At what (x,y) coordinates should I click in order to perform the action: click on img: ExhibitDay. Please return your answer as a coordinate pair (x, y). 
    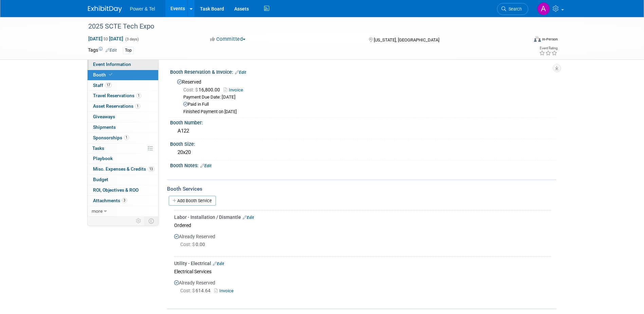
    Looking at the image, I should click on (105, 9).